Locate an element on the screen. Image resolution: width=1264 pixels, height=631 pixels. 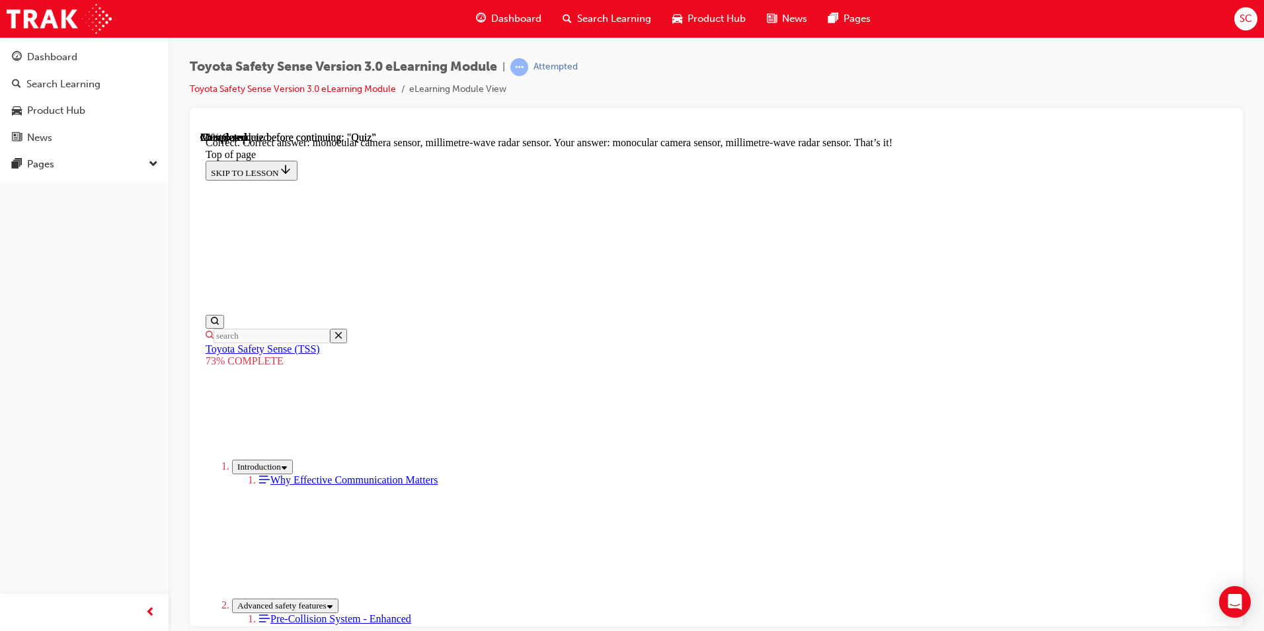
span: Introduction is located at coordinates (59, 335).